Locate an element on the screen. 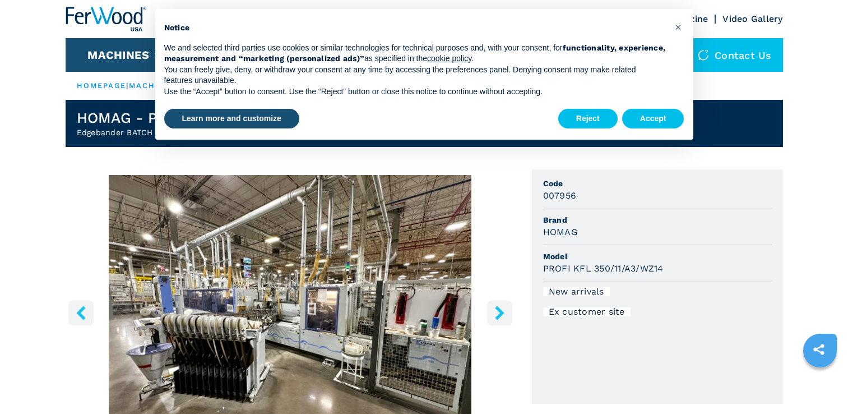  button: left-button is located at coordinates (81, 312).